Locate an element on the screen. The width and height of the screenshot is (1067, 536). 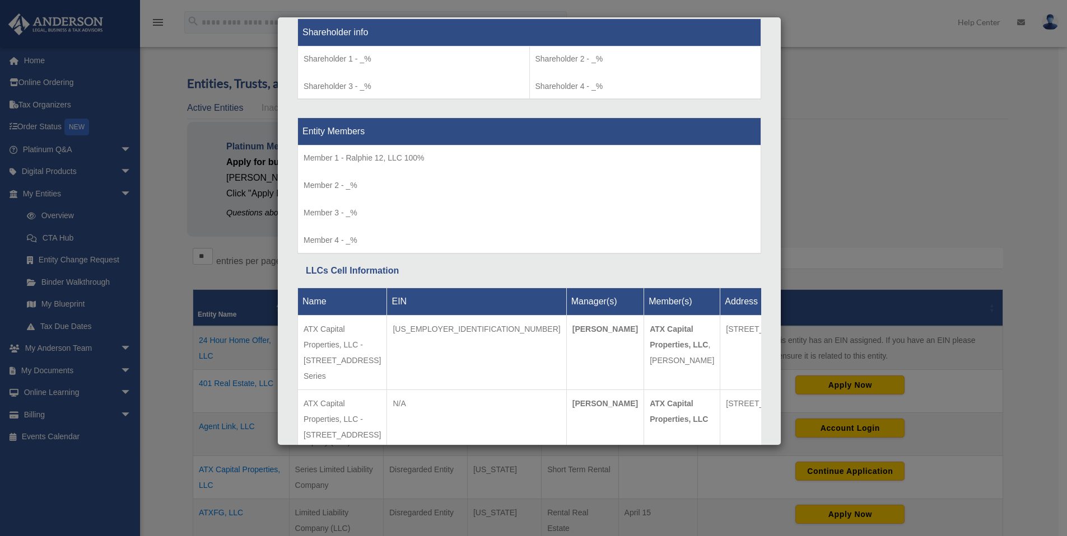
p: Member 1 - Ralphie 12, LLC 100% is located at coordinates (529, 158).